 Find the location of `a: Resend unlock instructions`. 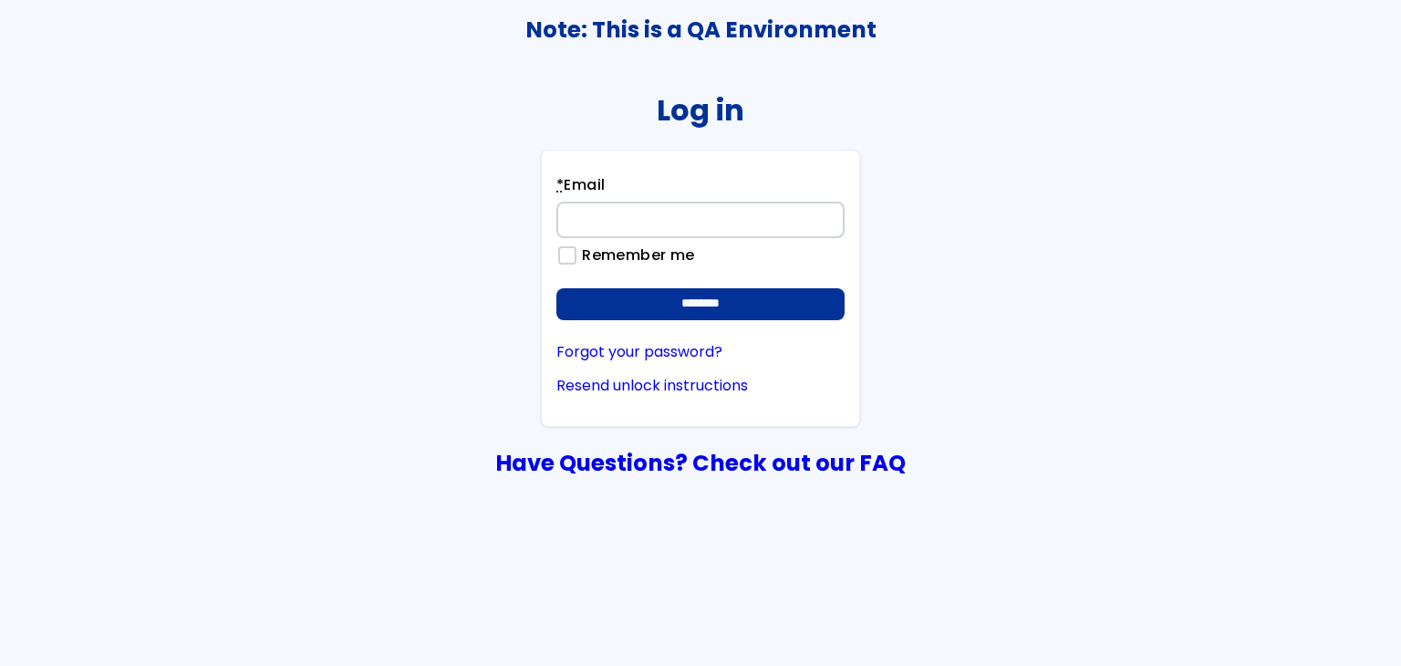

a: Resend unlock instructions is located at coordinates (700, 386).